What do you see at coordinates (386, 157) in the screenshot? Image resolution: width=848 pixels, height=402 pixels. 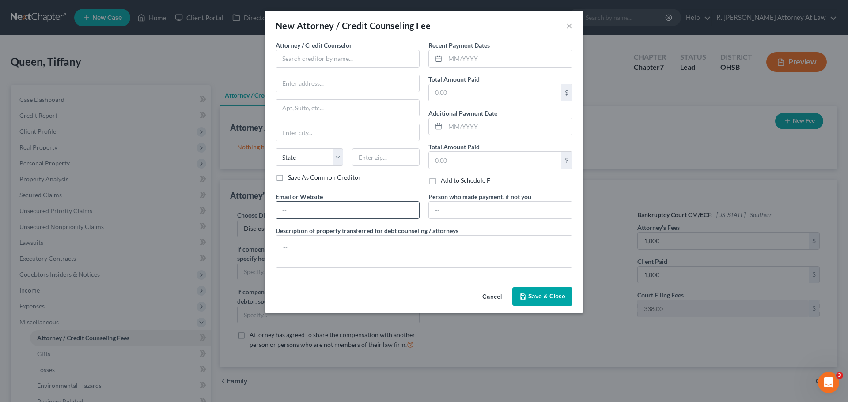 I see `input: Enter zip...` at bounding box center [386, 157].